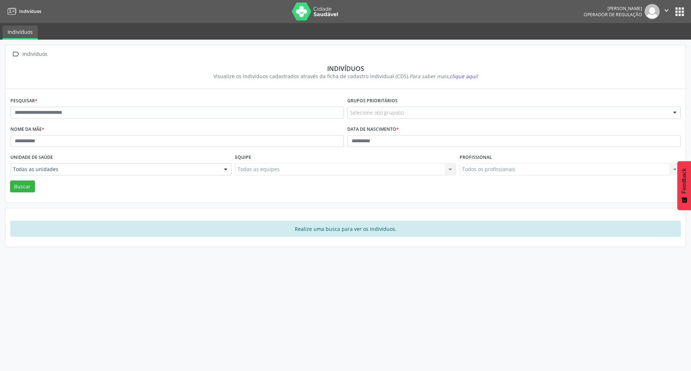 The width and height of the screenshot is (691, 371). Describe the element at coordinates (685, 185) in the screenshot. I see `button: Feedback - Mostrar pesquisa` at that location.